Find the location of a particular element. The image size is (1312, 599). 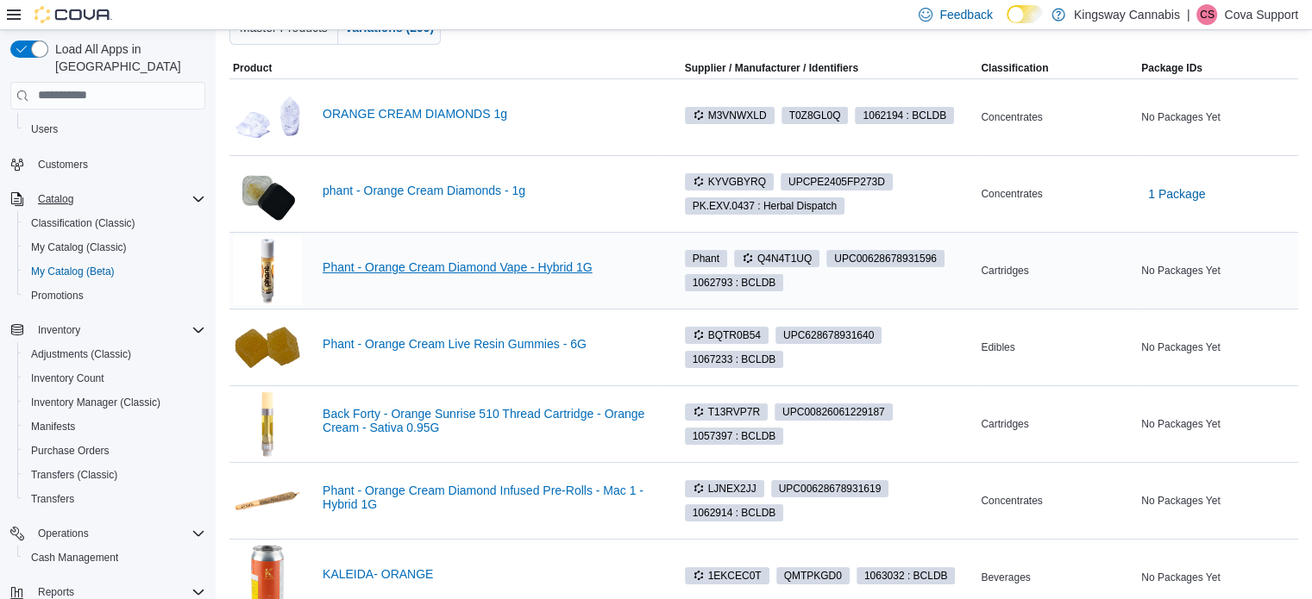

img: ORANGE CREAM DIAMONDS 1g is located at coordinates (267, 117).